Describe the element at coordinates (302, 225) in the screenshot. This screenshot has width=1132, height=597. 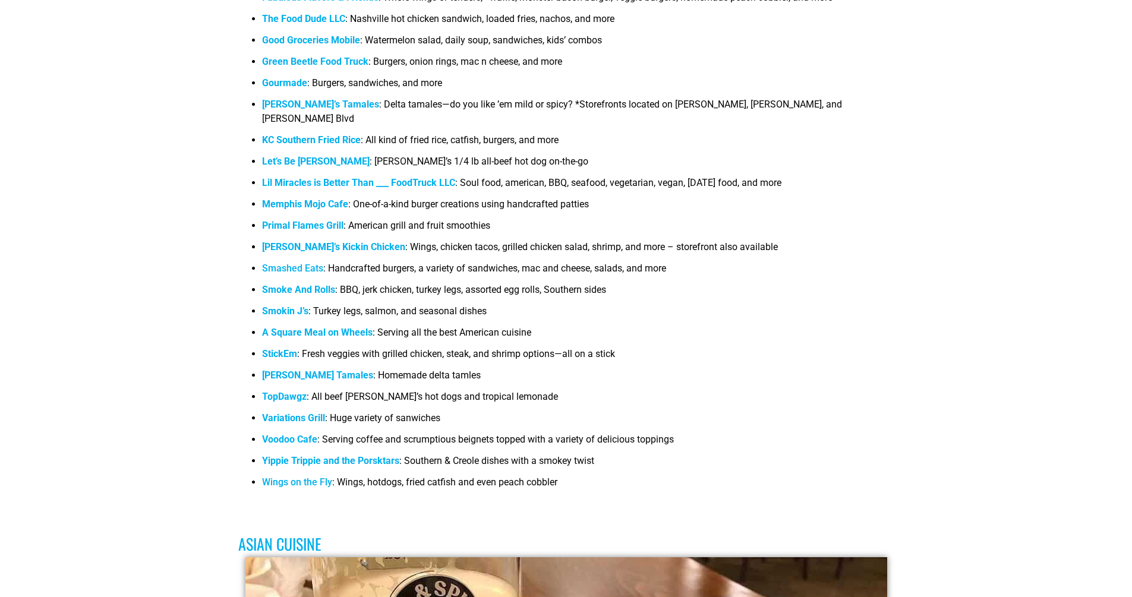
I see `a: Primal Flames Grill` at that location.